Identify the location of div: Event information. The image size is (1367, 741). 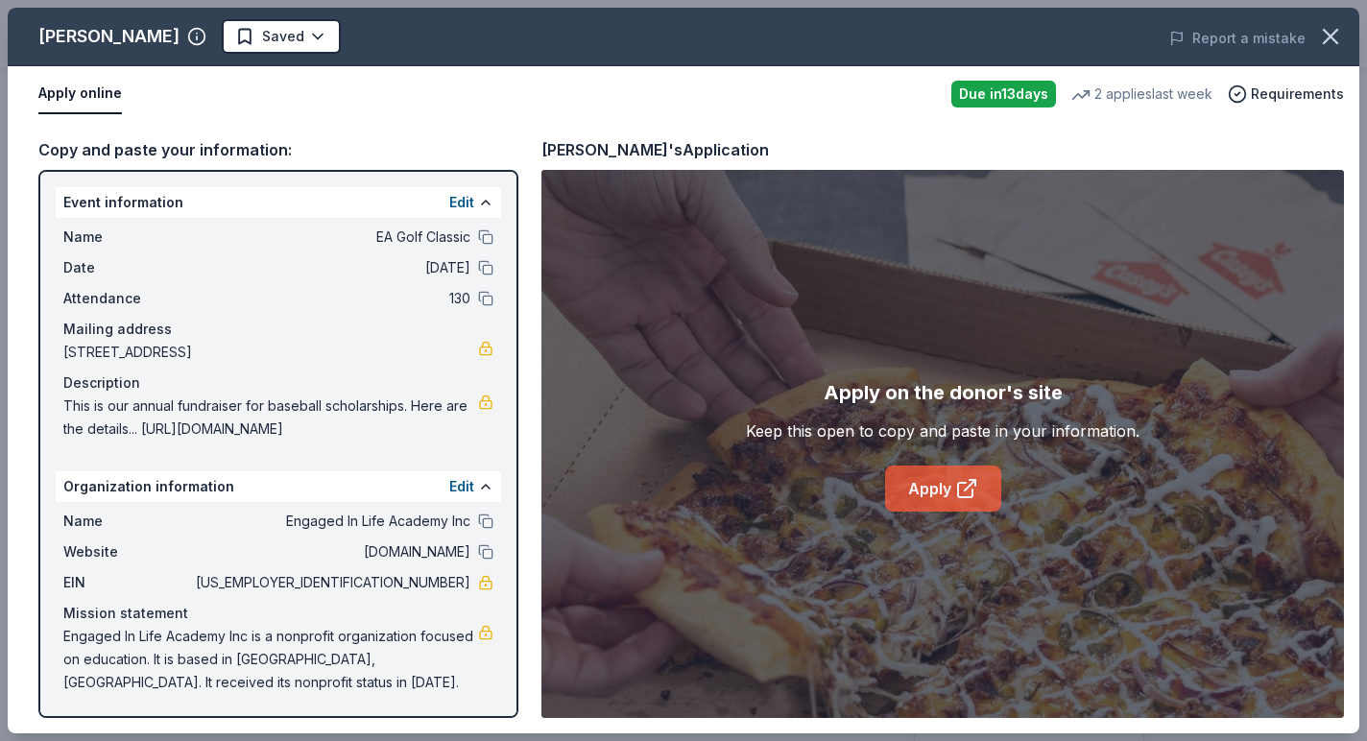
(278, 203).